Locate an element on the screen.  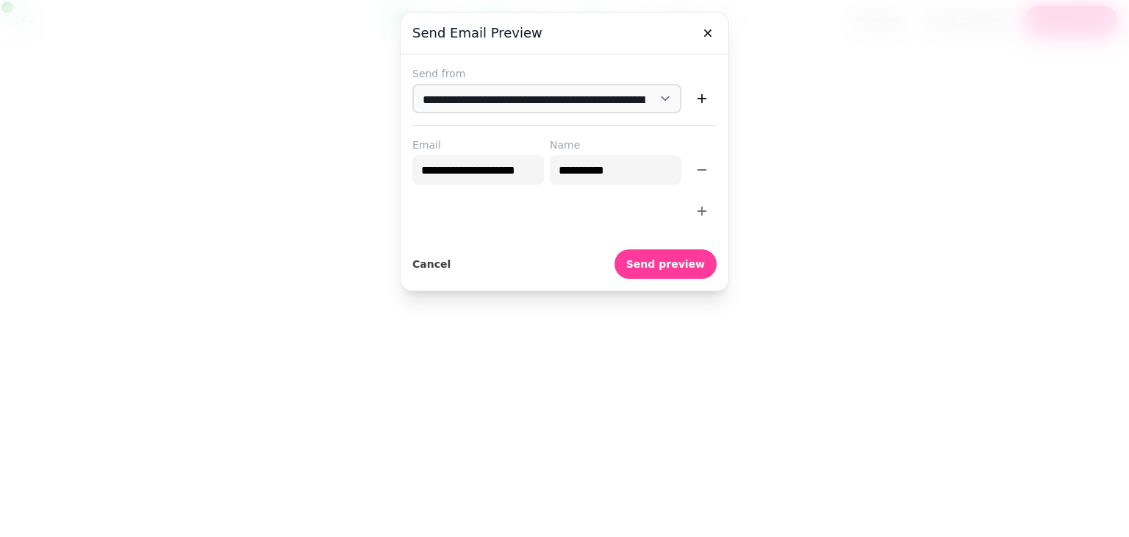
h3: Send email preview is located at coordinates (564, 33).